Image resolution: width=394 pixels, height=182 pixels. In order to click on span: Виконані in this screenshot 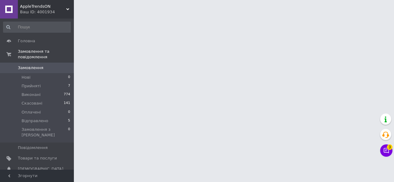, I will do `click(31, 95)`.